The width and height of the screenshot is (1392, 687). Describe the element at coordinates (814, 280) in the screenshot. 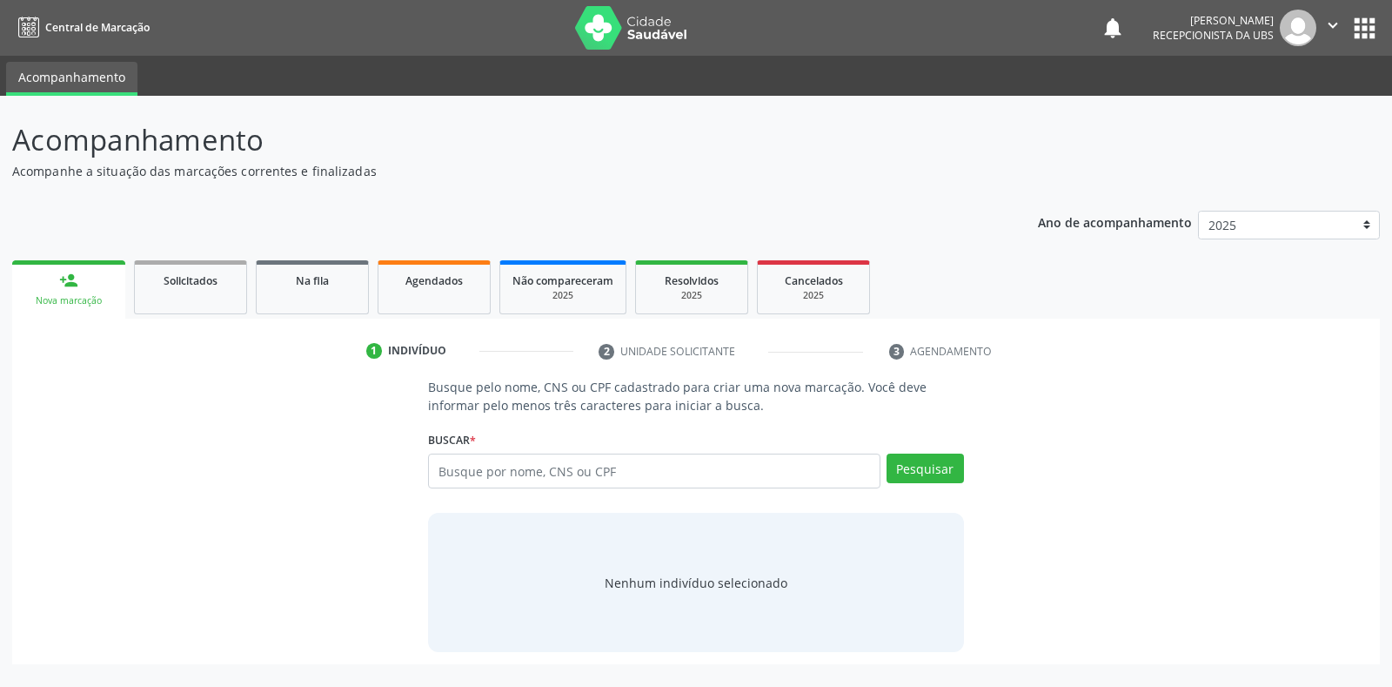

I see `span: Cancelados` at that location.